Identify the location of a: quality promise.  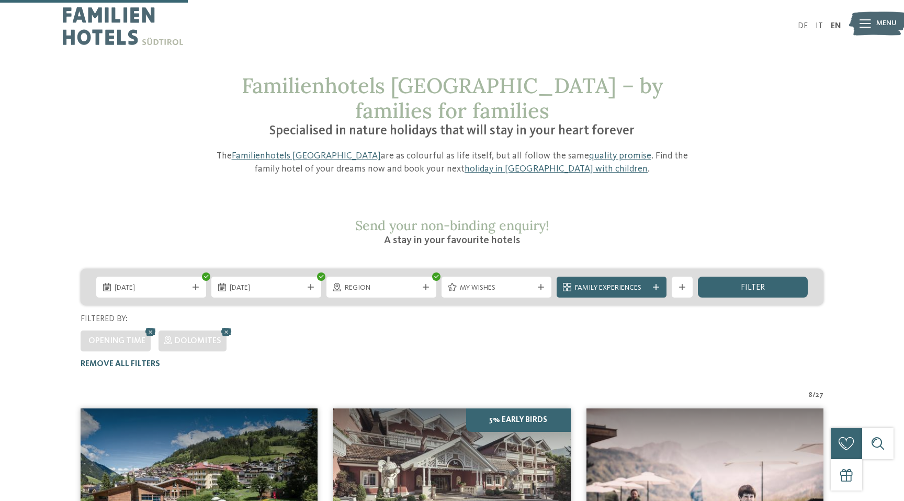
(620, 156).